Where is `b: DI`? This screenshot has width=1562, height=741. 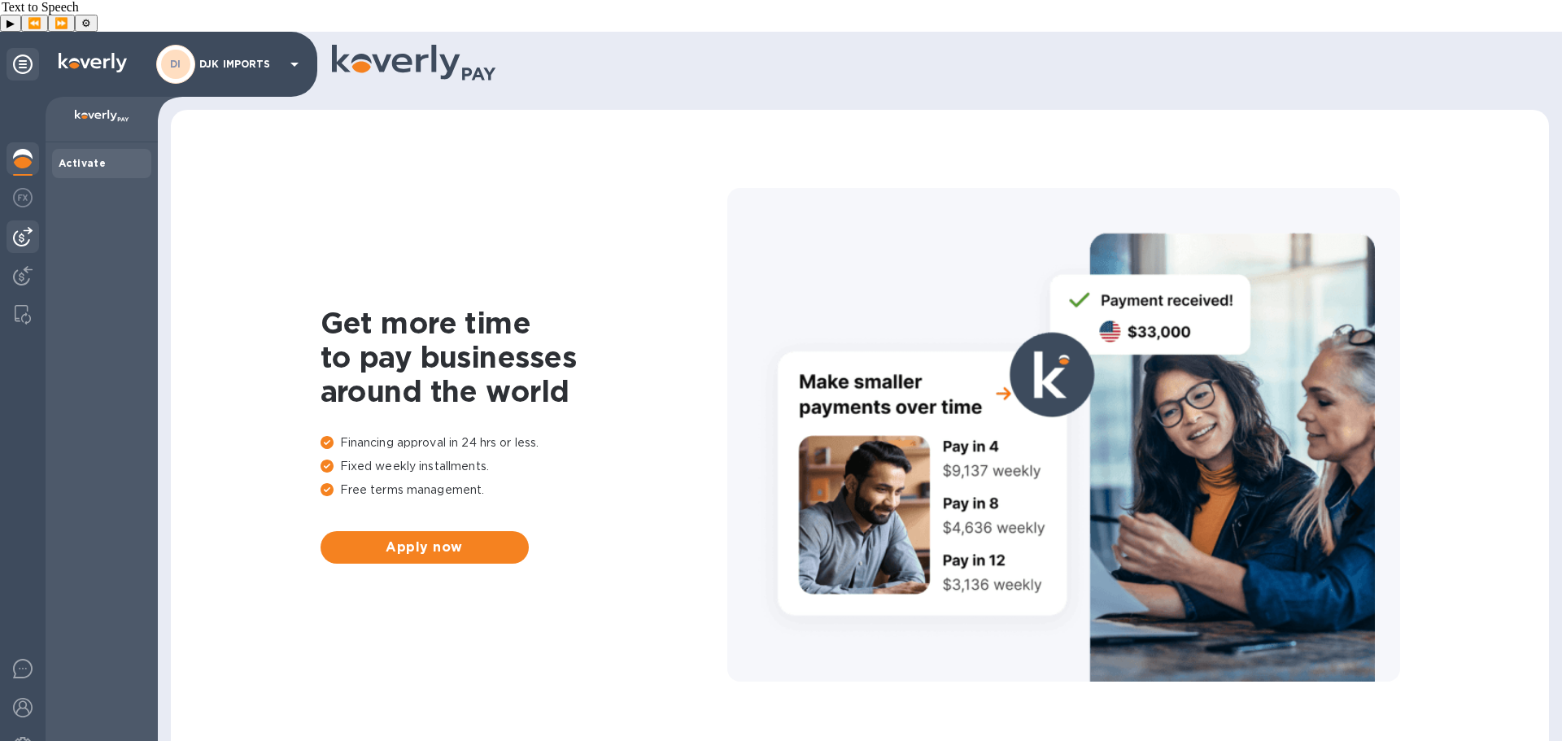
b: DI is located at coordinates (176, 63).